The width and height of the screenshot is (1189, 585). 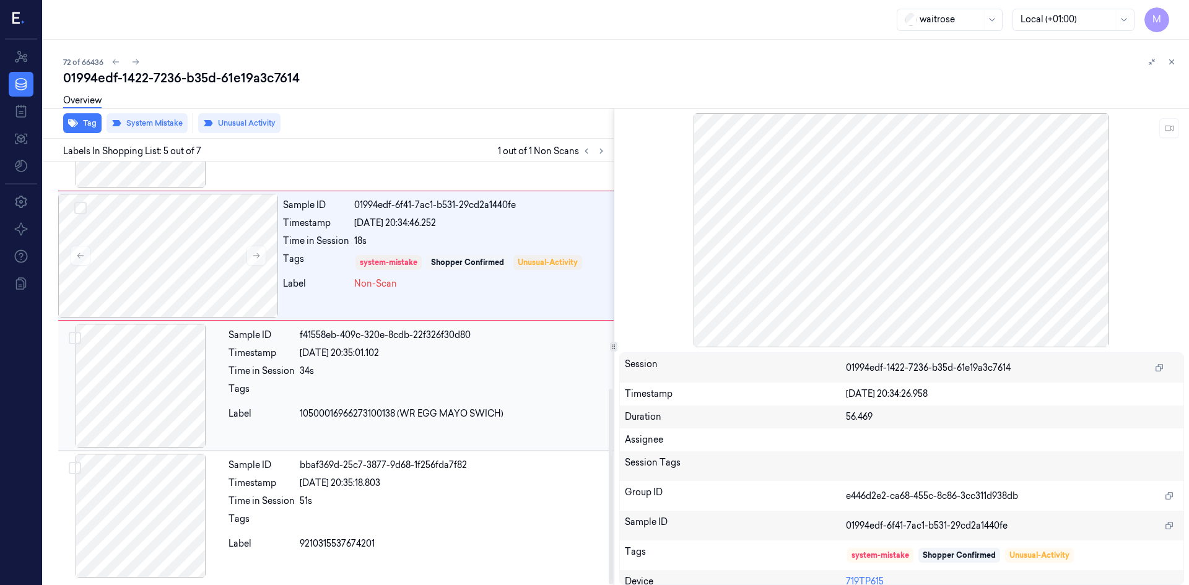 What do you see at coordinates (337, 543) in the screenshot?
I see `span: 9210315537674201` at bounding box center [337, 543].